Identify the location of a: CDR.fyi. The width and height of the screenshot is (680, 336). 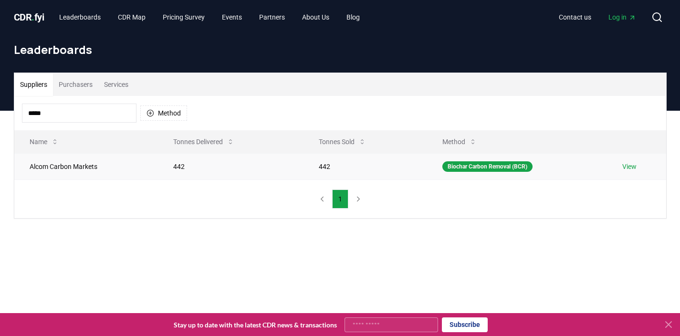
(29, 17).